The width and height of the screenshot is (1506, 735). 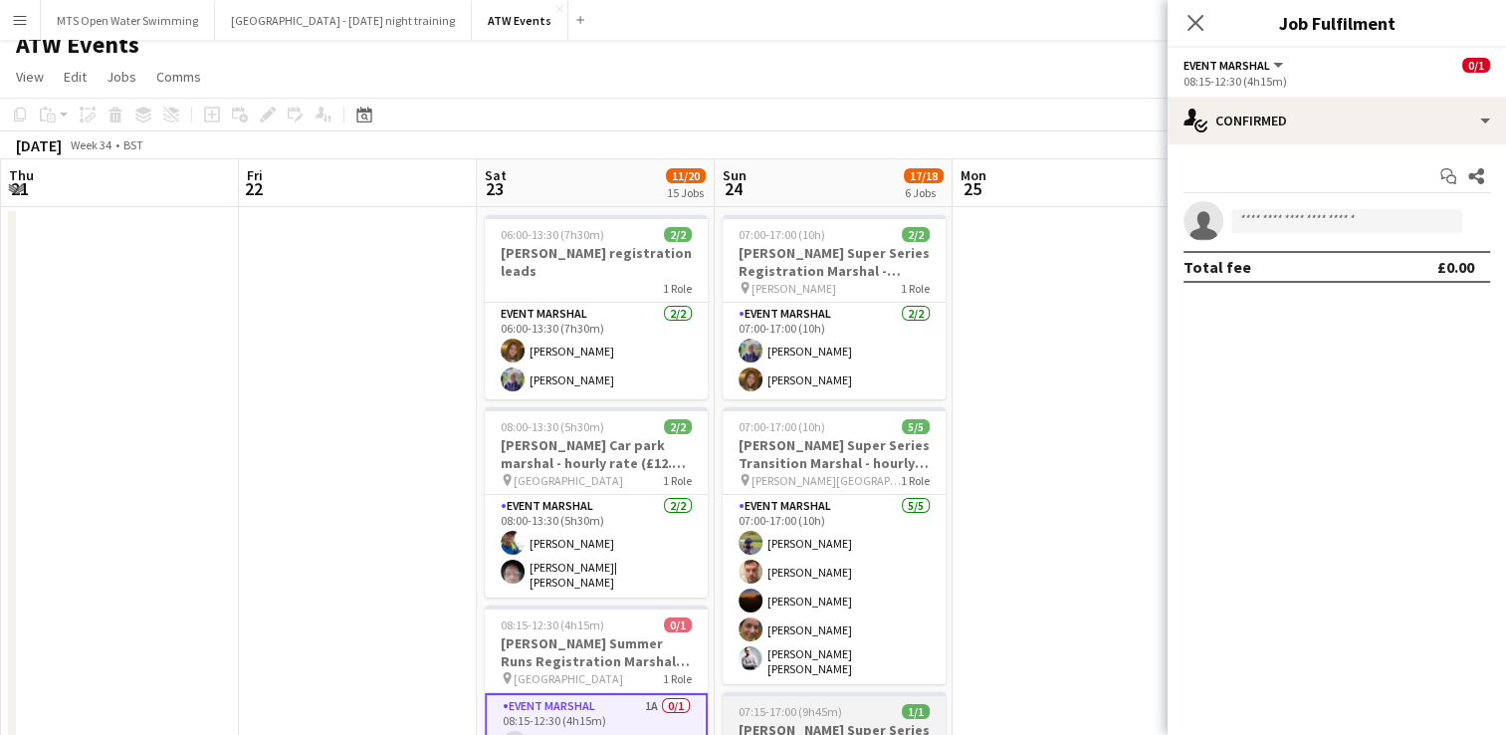 What do you see at coordinates (686, 175) in the screenshot?
I see `span: 11/20` at bounding box center [686, 175].